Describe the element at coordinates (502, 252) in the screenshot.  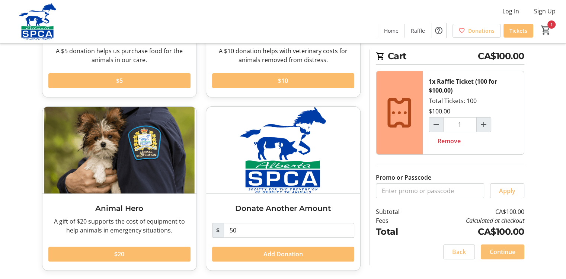
I see `span: Continue` at that location.